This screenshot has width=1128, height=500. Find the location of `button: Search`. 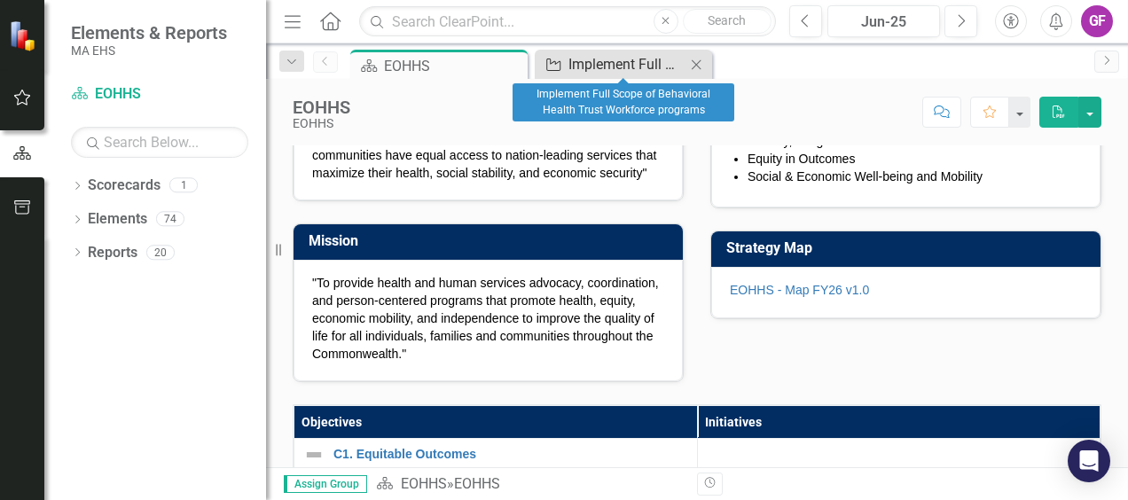

button: Search is located at coordinates (727, 21).